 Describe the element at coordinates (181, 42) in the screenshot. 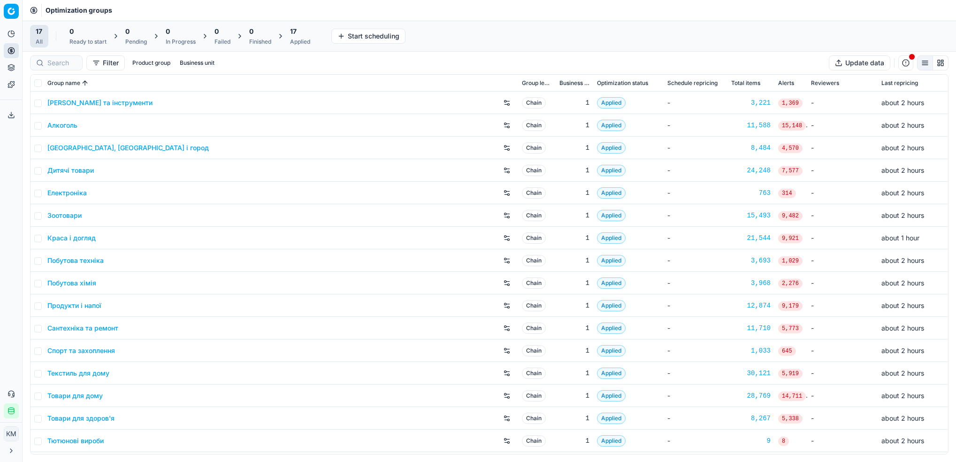

I see `div: In Progress` at that location.